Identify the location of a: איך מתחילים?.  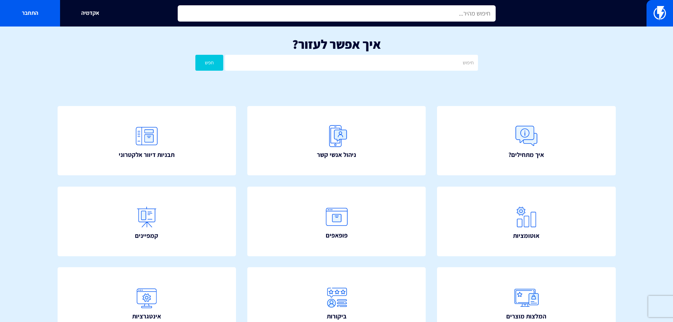
(526, 141).